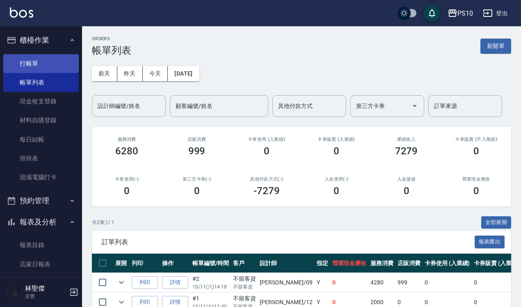  What do you see at coordinates (414, 106) in the screenshot?
I see `button: Open` at bounding box center [414, 106].